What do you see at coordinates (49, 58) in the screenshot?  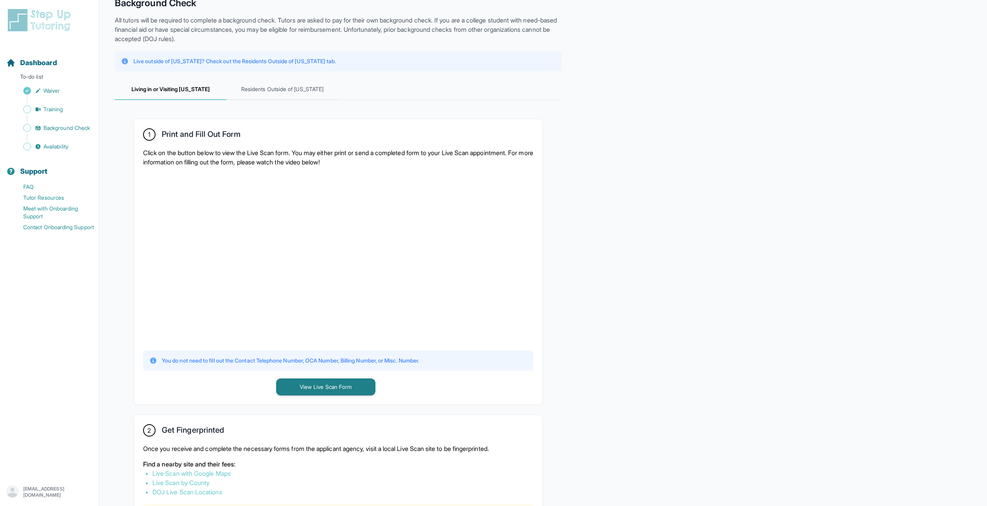 I see `button: Dashboard` at bounding box center [49, 58].